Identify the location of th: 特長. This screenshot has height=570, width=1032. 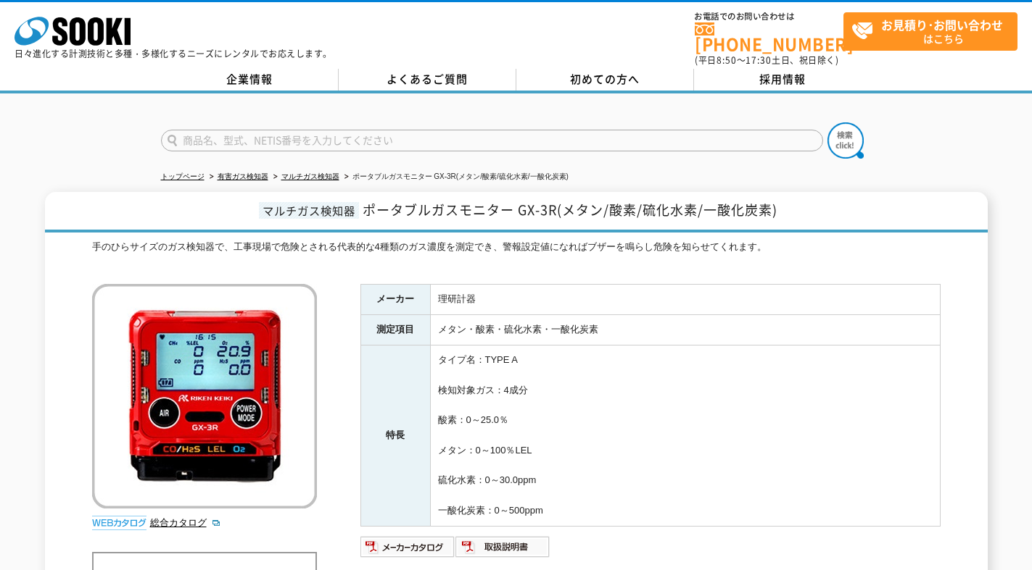
(395, 436).